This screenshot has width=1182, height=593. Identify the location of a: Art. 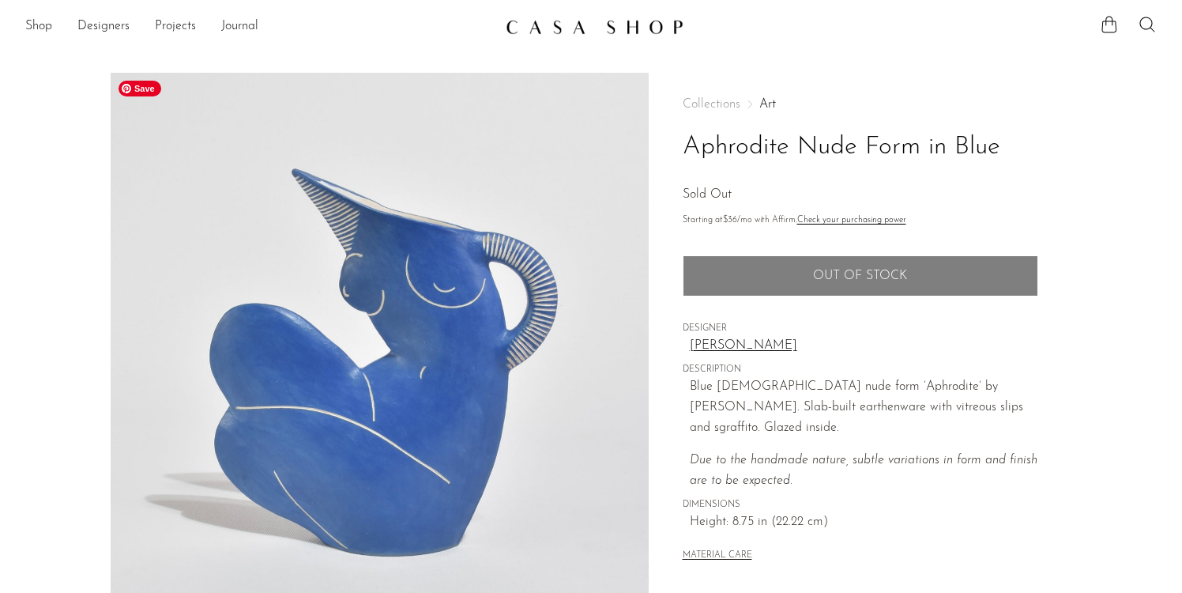
(767, 104).